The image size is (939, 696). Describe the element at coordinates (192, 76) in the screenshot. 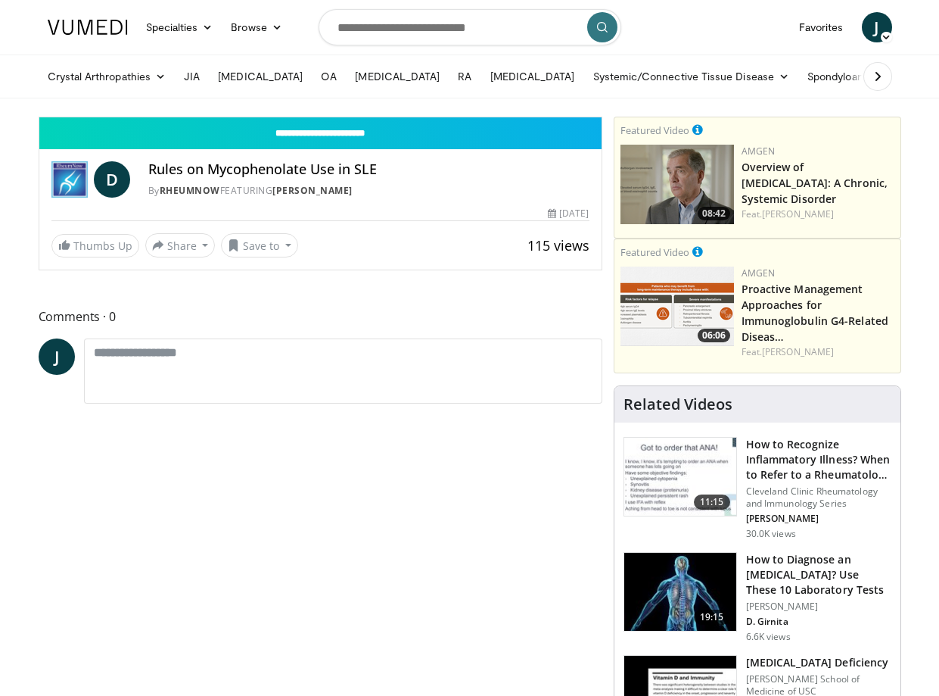

I see `a: JIA` at that location.